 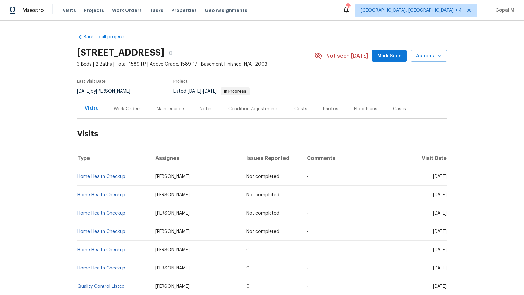 I want to click on span: Properties, so click(x=184, y=10).